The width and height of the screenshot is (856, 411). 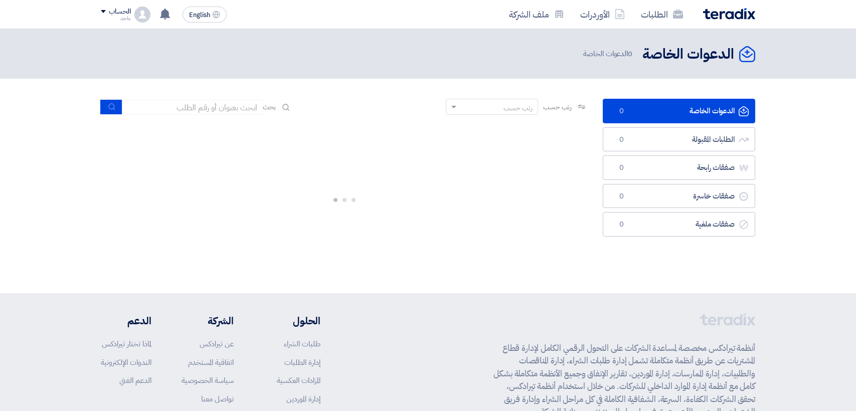 What do you see at coordinates (557, 107) in the screenshot?
I see `span: رتب حسب` at bounding box center [557, 107].